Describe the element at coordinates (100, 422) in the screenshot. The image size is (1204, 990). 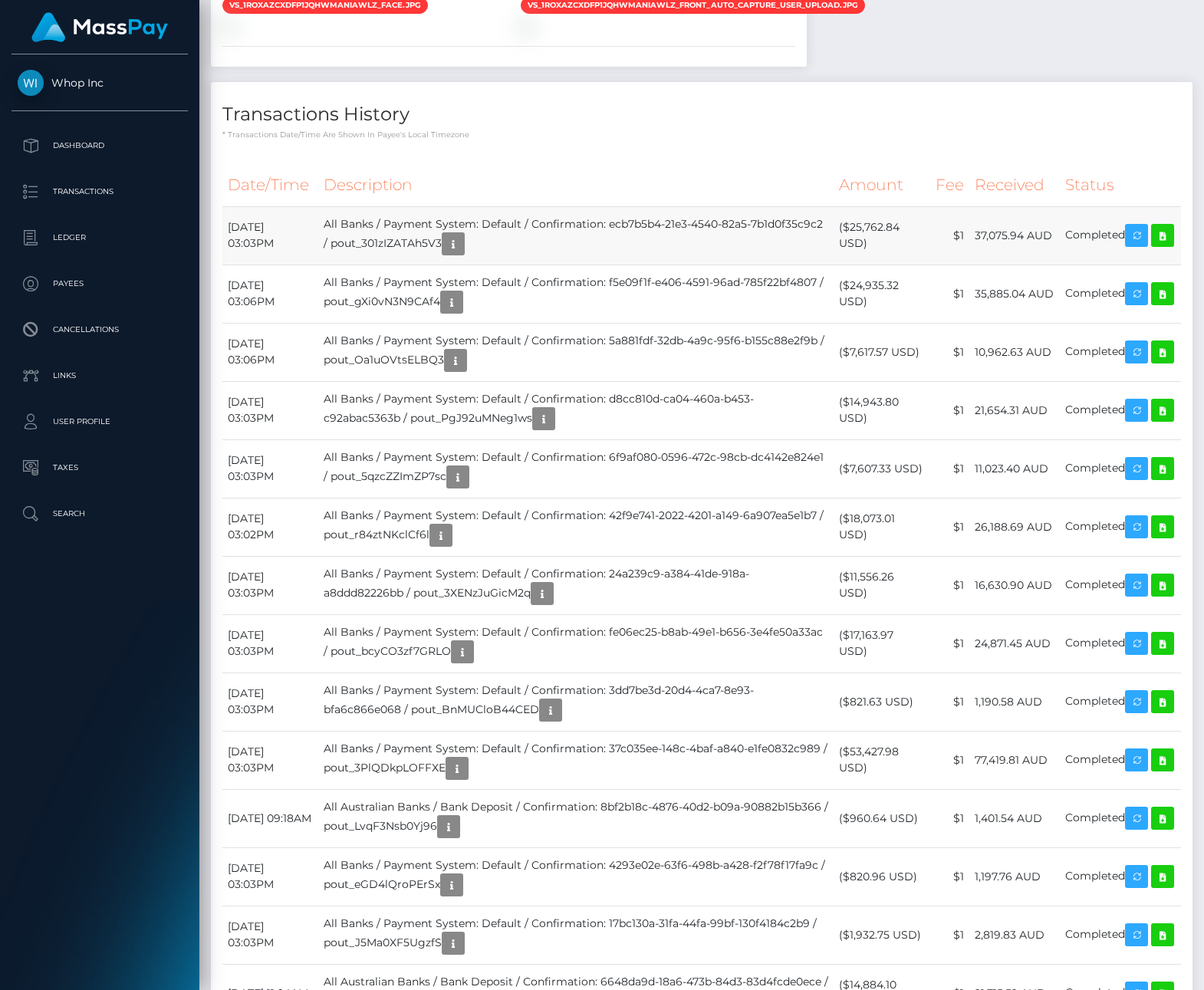
I see `a: User Profile` at that location.